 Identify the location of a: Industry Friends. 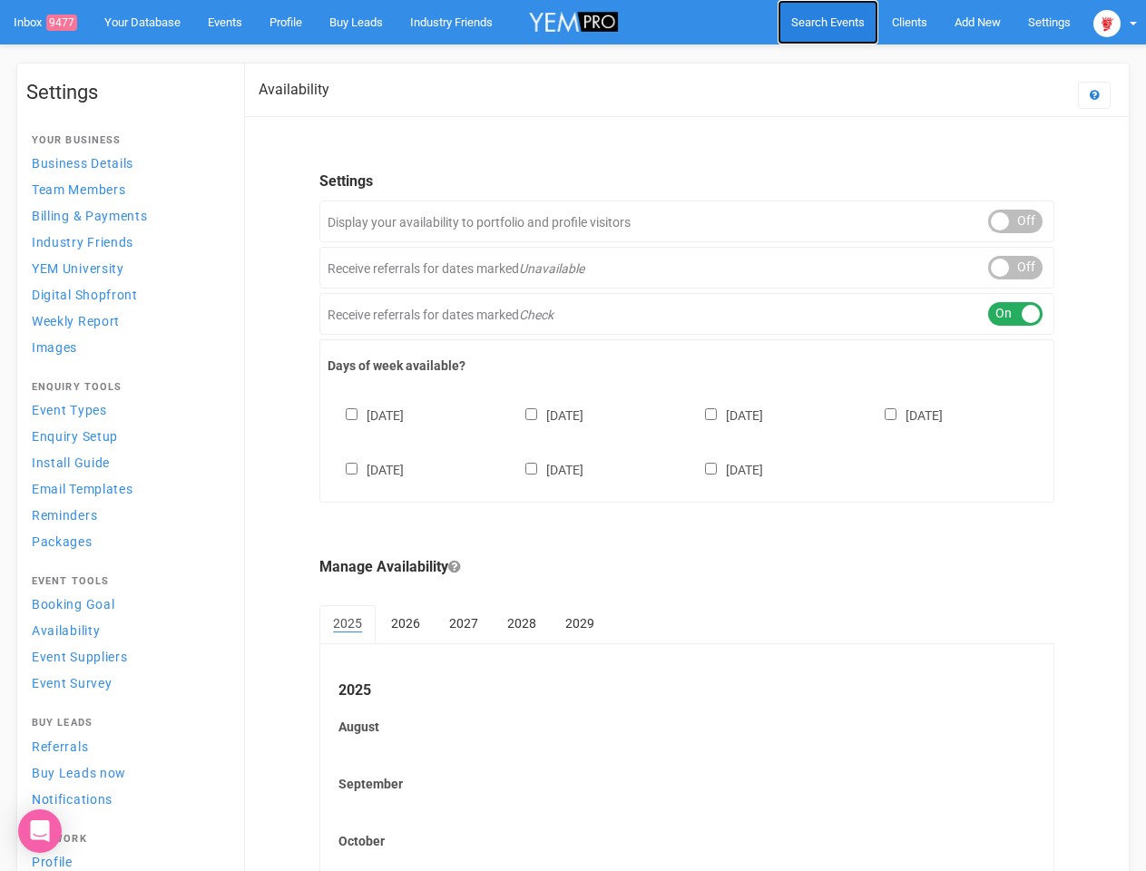
(126, 241).